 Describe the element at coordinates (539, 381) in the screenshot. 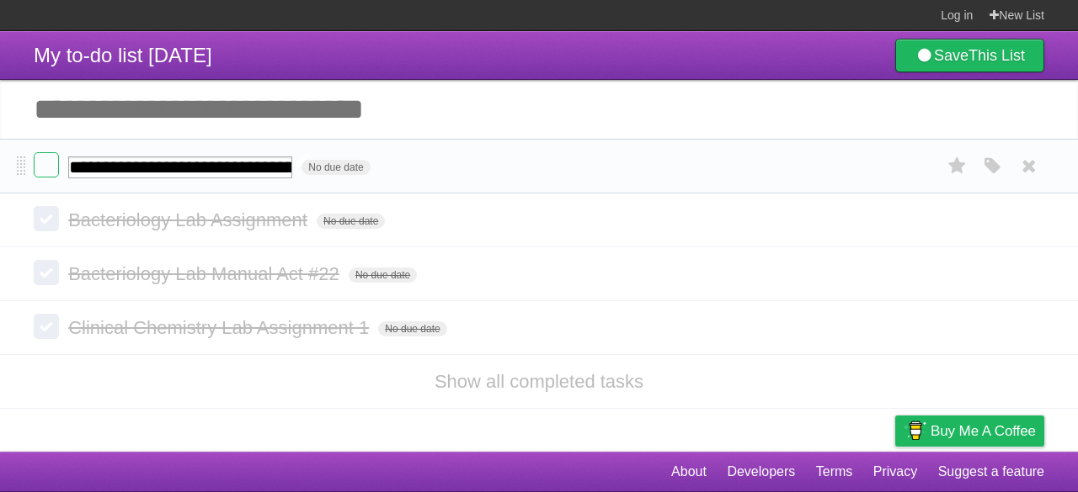

I see `a: Show all completed tasks` at that location.